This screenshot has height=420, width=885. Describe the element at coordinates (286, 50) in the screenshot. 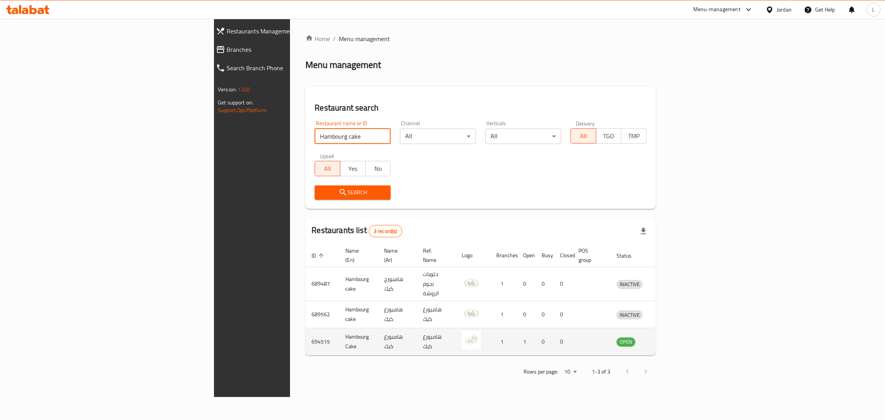

I see `a: Branches` at that location.